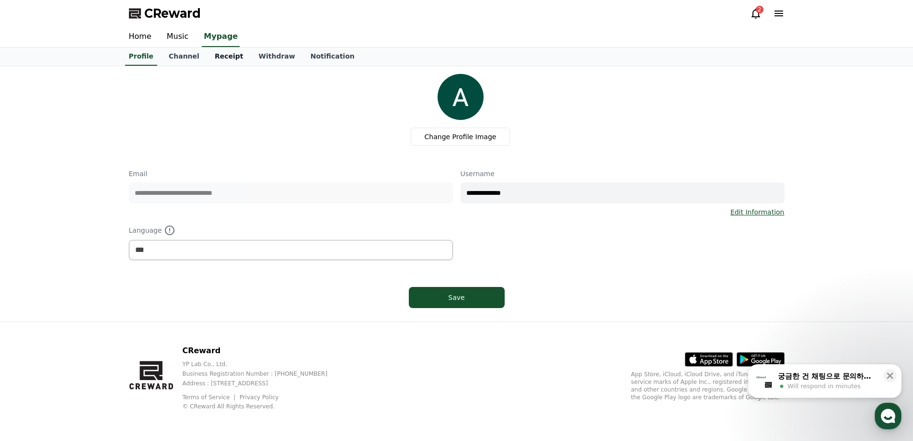  Describe the element at coordinates (461, 137) in the screenshot. I see `label: Change Profile Image` at that location.